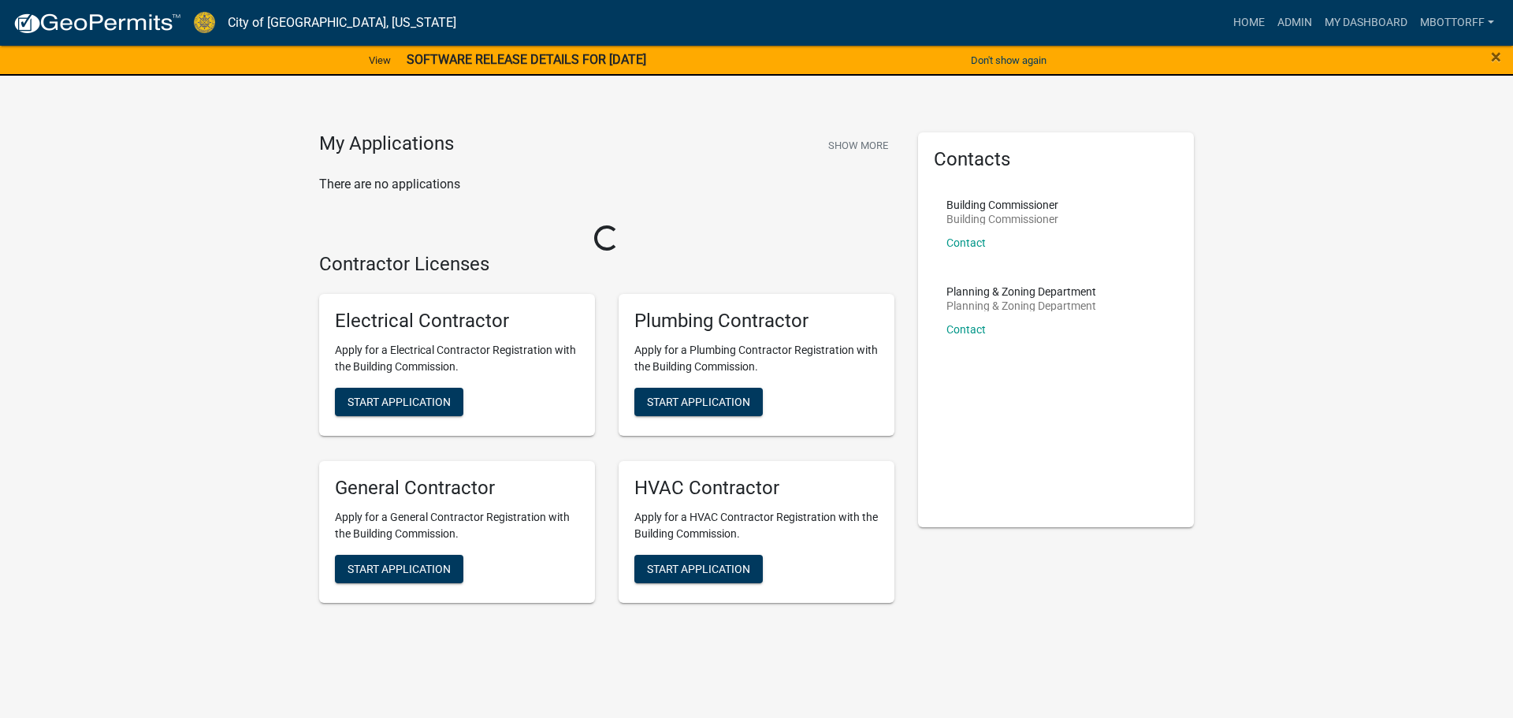  What do you see at coordinates (858, 145) in the screenshot?
I see `button: Show More` at bounding box center [858, 145].